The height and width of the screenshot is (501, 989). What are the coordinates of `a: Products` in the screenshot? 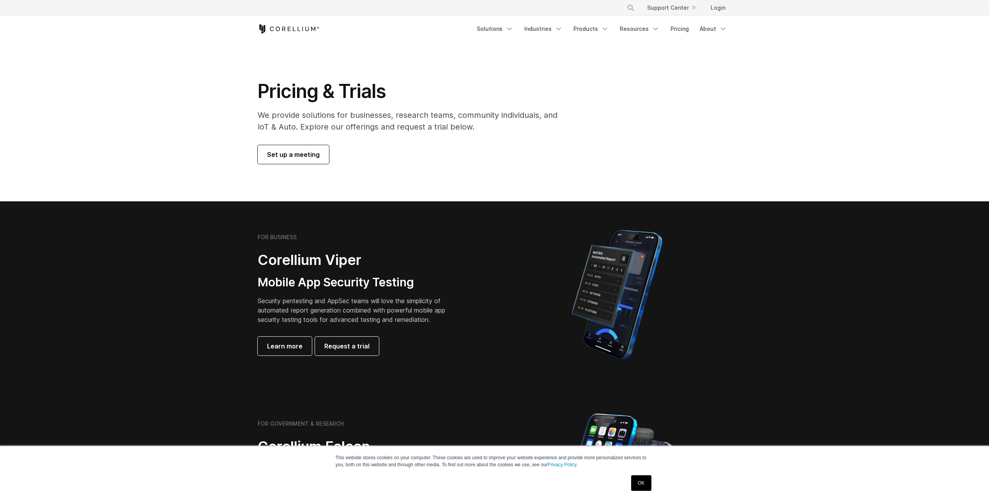 It's located at (591, 29).